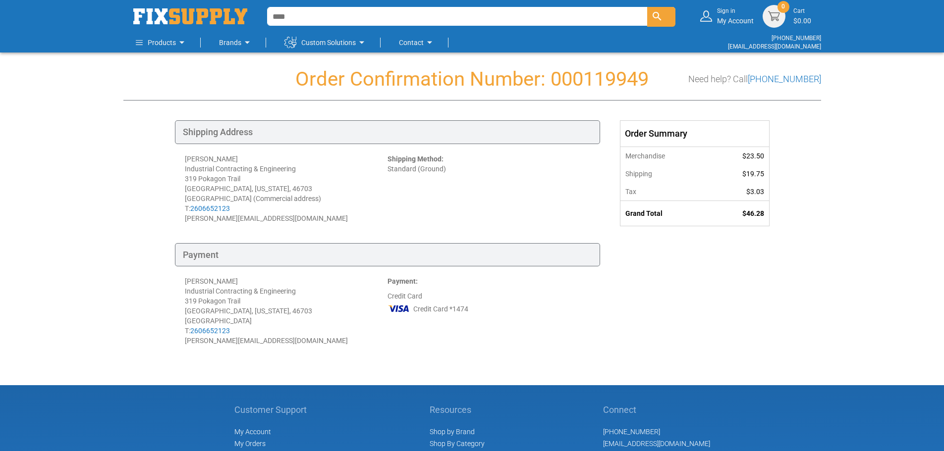 The width and height of the screenshot is (944, 451). What do you see at coordinates (783, 6) in the screenshot?
I see `span: 0` at bounding box center [783, 6].